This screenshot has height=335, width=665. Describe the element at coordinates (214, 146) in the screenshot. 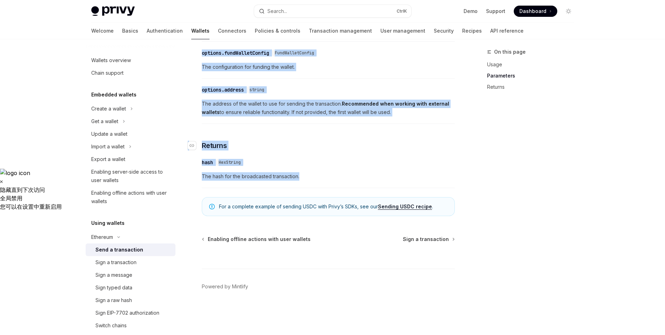

I see `span: Returns` at that location.